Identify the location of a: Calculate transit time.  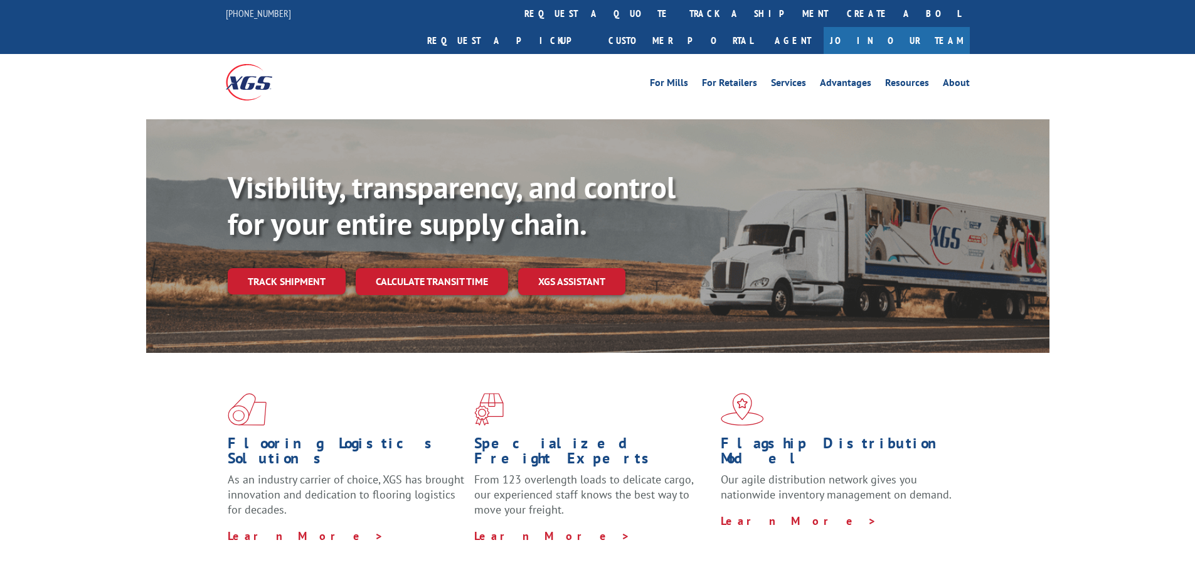
(432, 281).